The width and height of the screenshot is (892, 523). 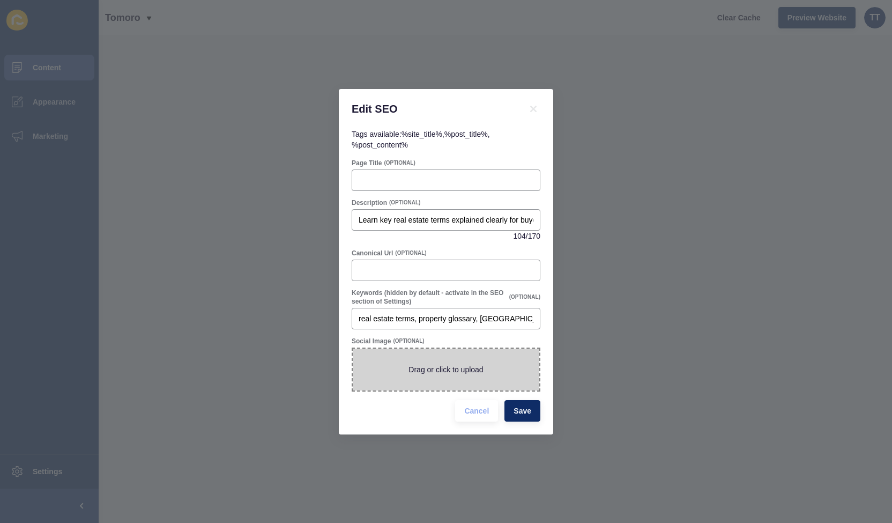 I want to click on code: %site_title%, so click(x=422, y=134).